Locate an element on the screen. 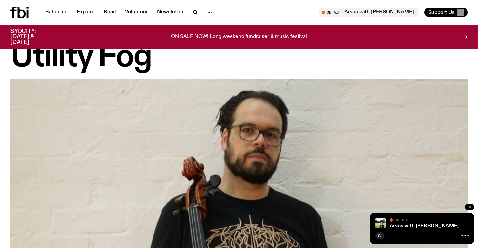 The height and width of the screenshot is (248, 478). button: Support Us is located at coordinates (446, 12).